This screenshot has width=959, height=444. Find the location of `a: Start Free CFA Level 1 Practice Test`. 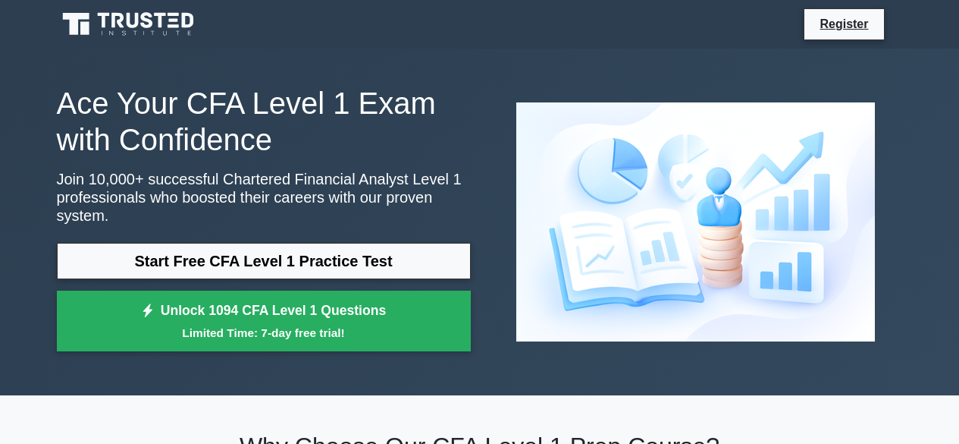

a: Start Free CFA Level 1 Practice Test is located at coordinates (264, 261).